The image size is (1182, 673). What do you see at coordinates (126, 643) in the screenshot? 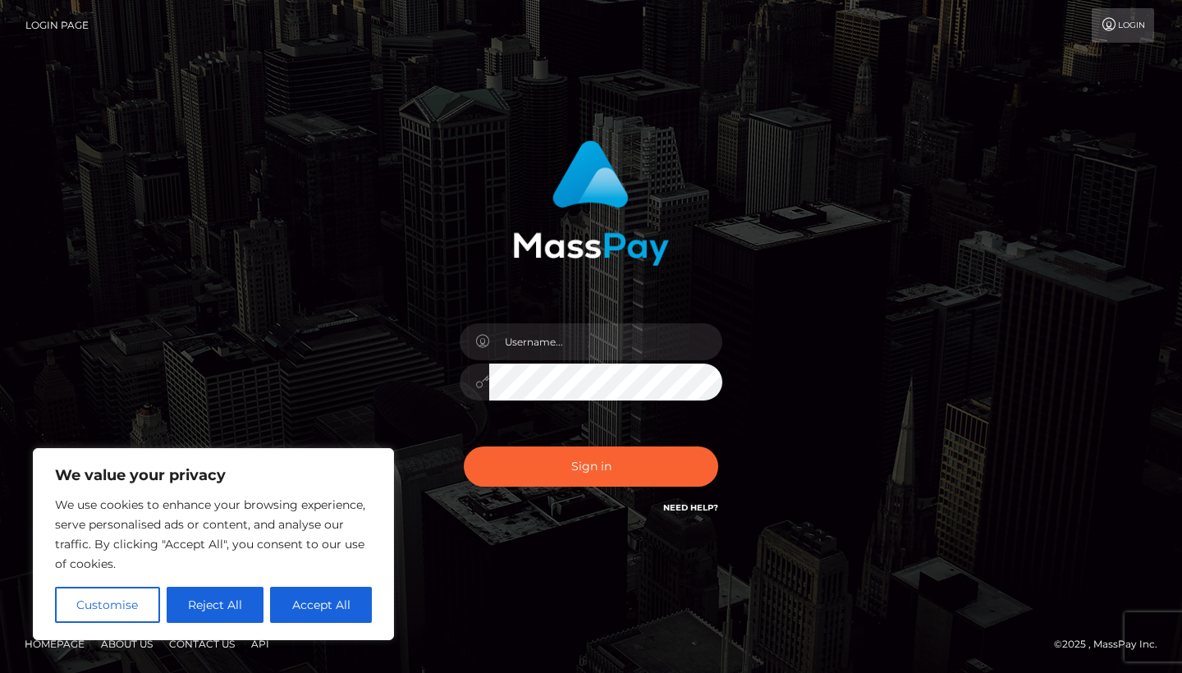
I see `a: About Us` at bounding box center [126, 643].